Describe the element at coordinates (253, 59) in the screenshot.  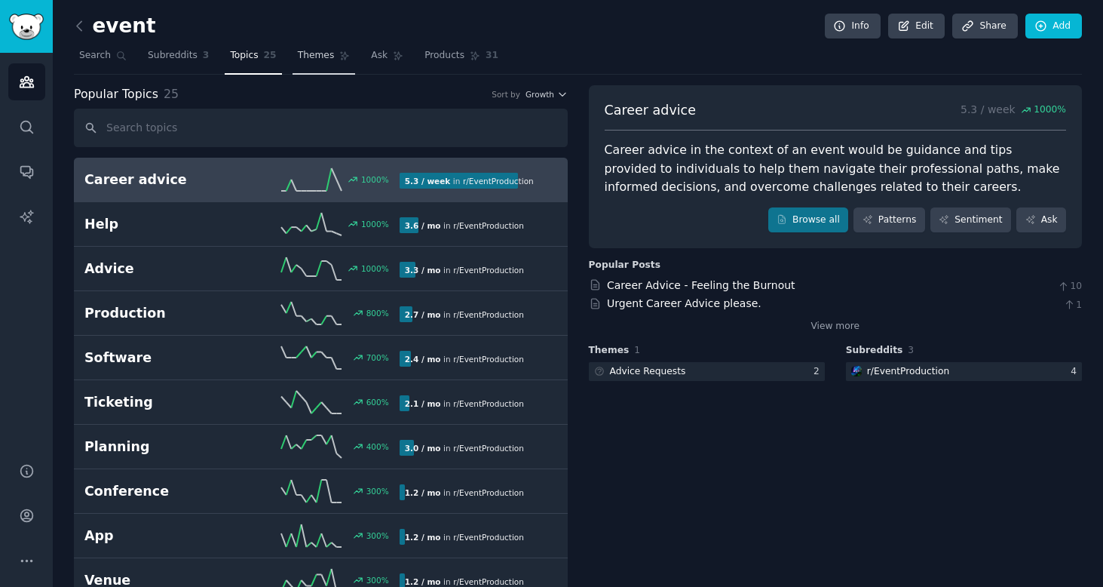
I see `a: Topics25` at that location.